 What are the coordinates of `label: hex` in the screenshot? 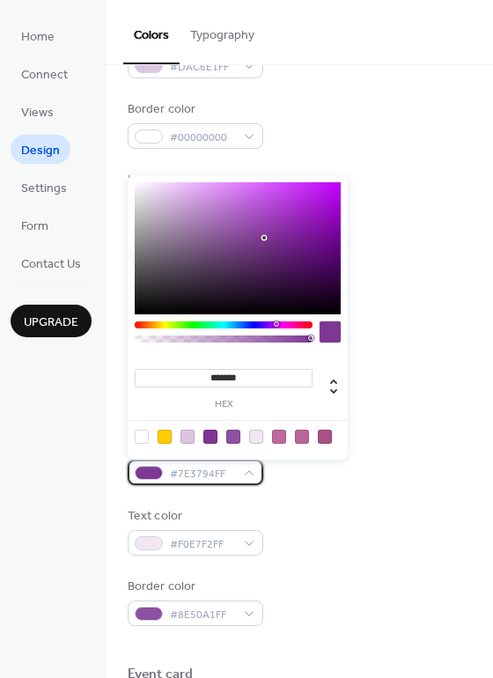 It's located at (224, 404).